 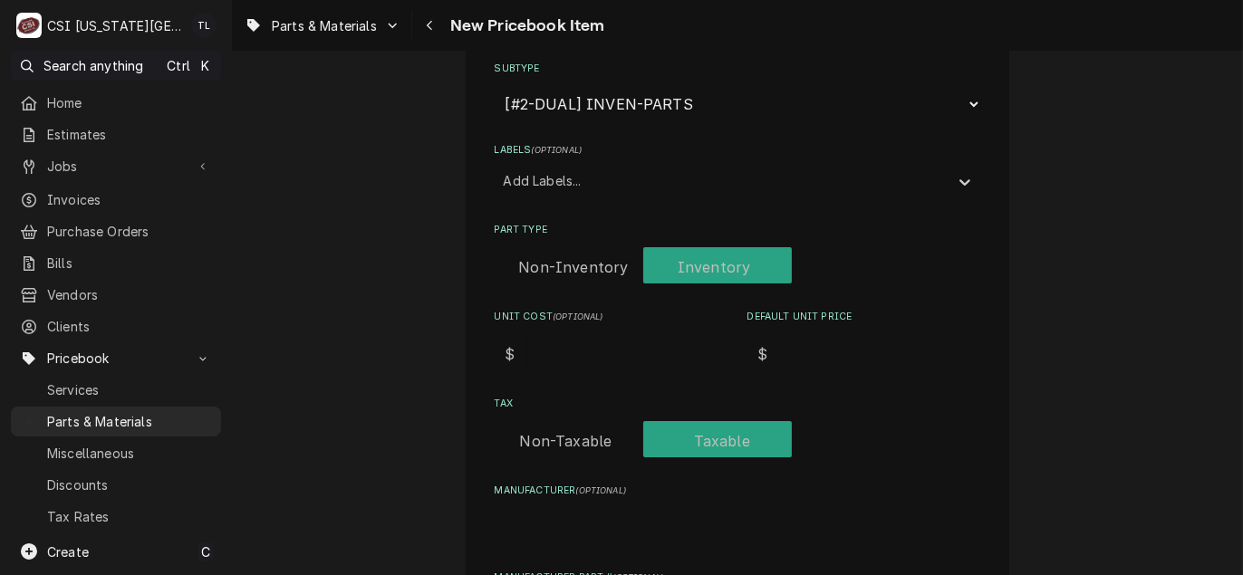 What do you see at coordinates (738, 171) in the screenshot?
I see `div: Labels` at bounding box center [738, 171].